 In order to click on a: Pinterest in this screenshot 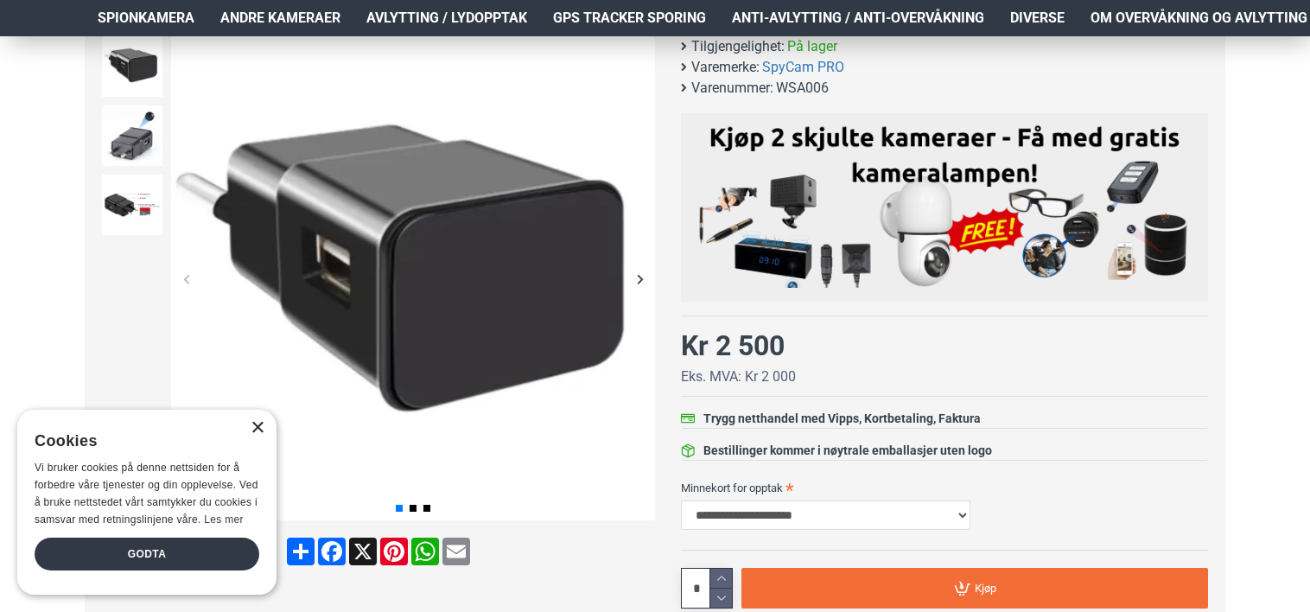, I will do `click(394, 551)`.